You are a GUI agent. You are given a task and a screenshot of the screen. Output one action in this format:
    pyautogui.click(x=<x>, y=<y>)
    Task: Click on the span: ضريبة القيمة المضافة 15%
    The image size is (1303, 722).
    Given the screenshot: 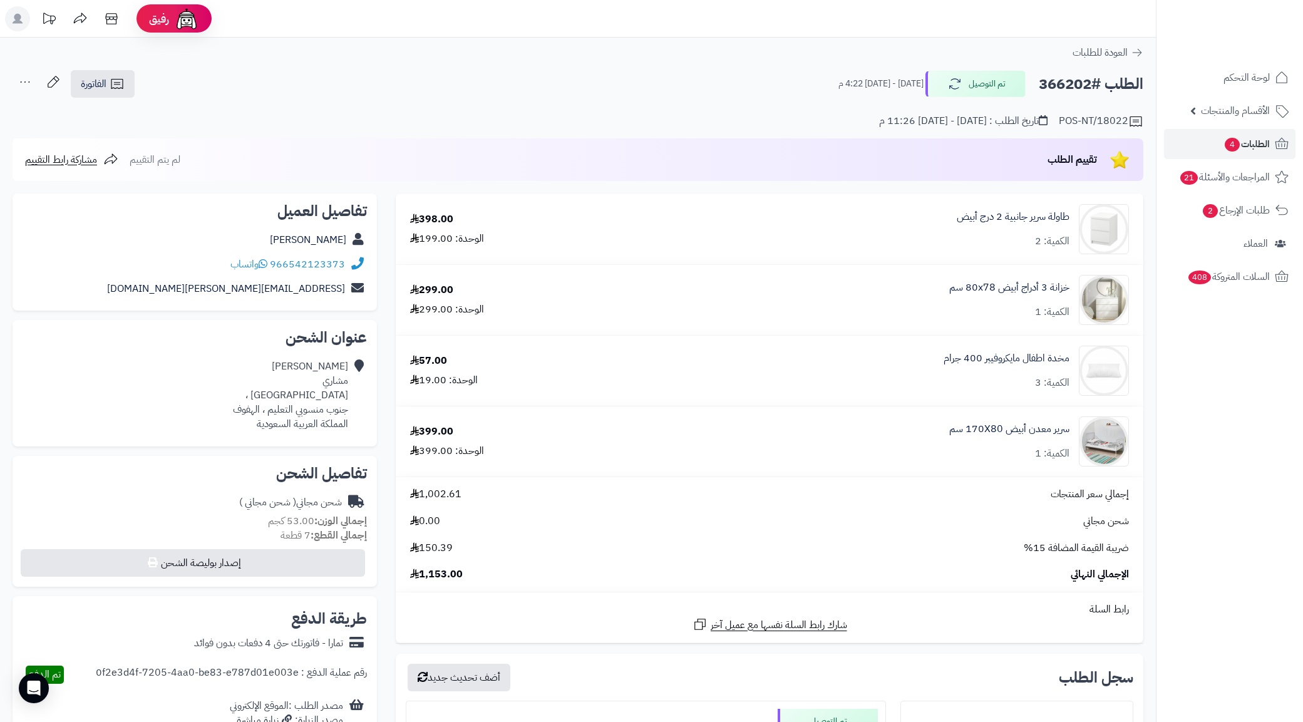 What is the action you would take?
    pyautogui.click(x=1077, y=548)
    